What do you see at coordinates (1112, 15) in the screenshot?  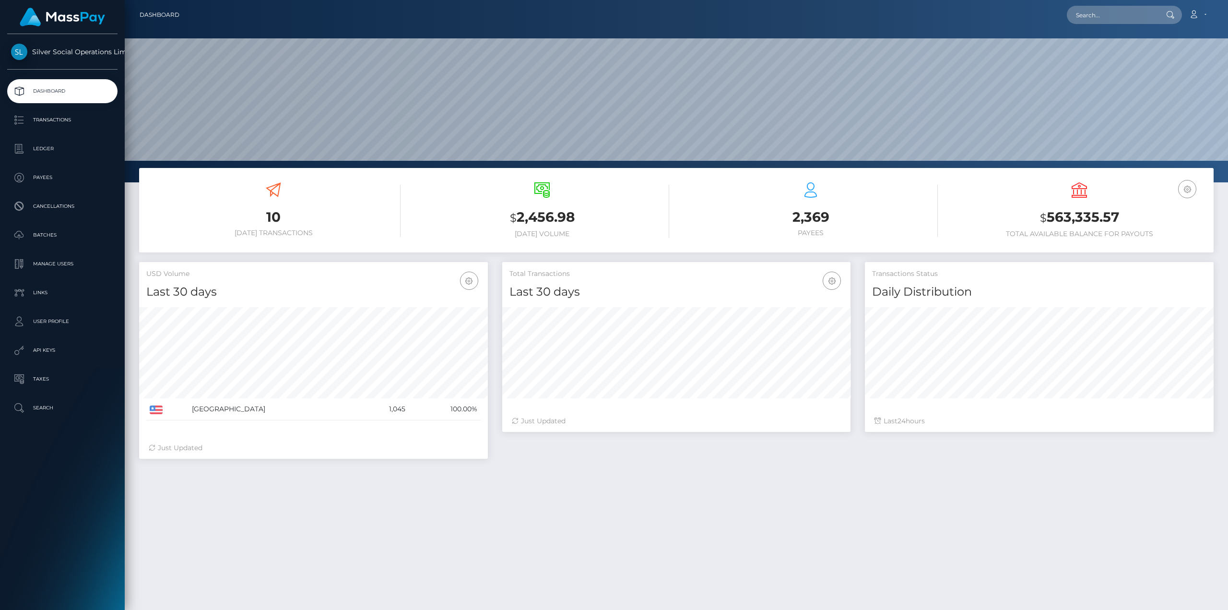 I see `input: Search...` at bounding box center [1112, 15].